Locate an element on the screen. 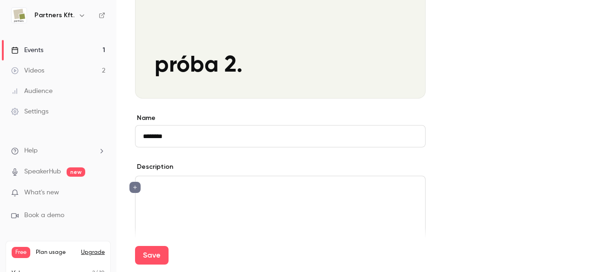  span: Free is located at coordinates (21, 253).